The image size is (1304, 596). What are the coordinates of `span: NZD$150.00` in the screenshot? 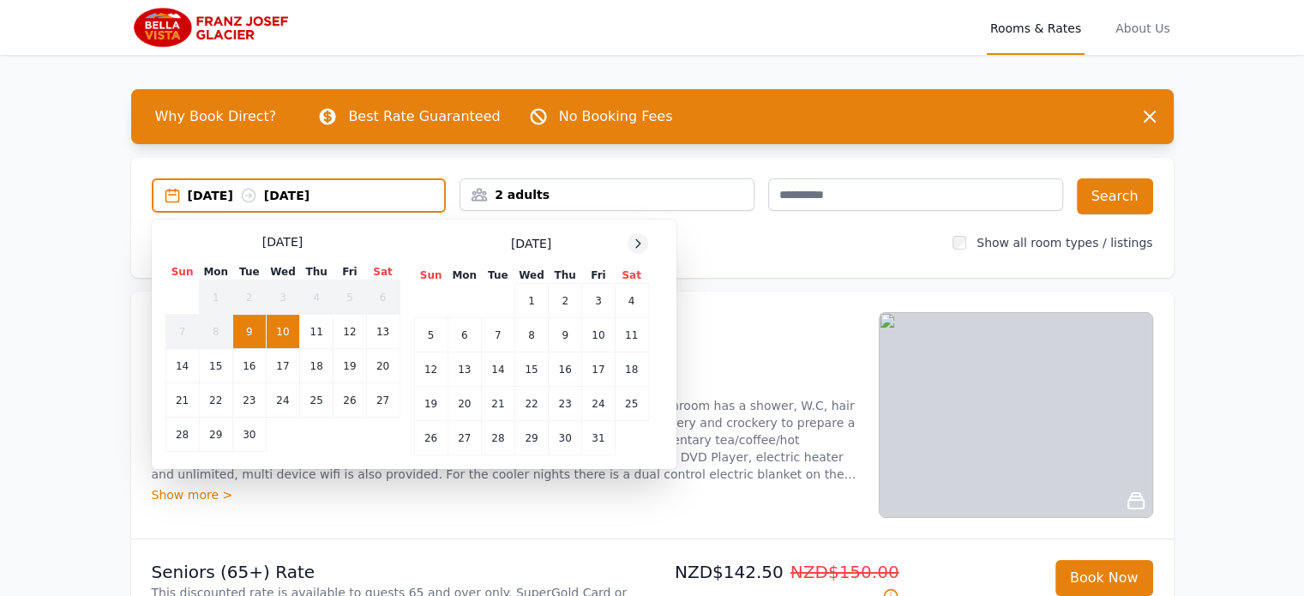 It's located at (845, 572).